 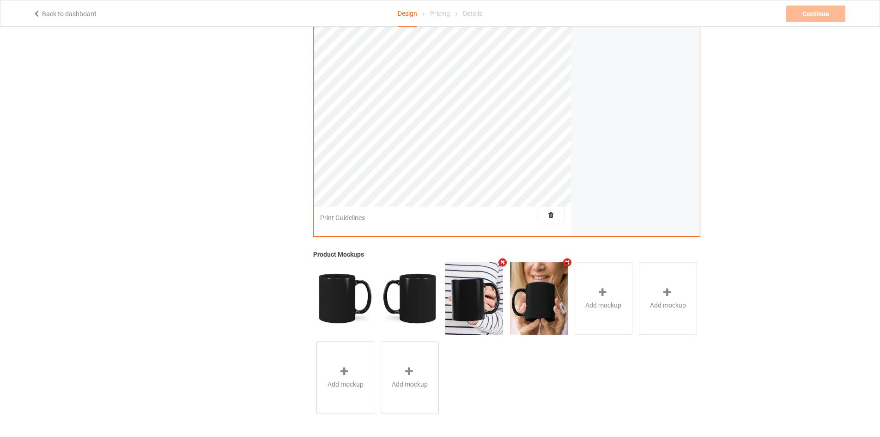 What do you see at coordinates (65, 14) in the screenshot?
I see `a: Back to dashboard` at bounding box center [65, 14].